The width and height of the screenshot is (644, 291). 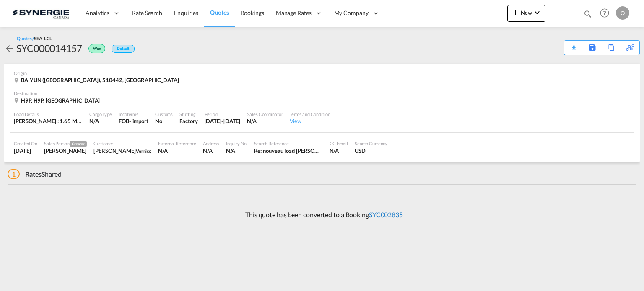 I want to click on div: External Reference, so click(x=177, y=143).